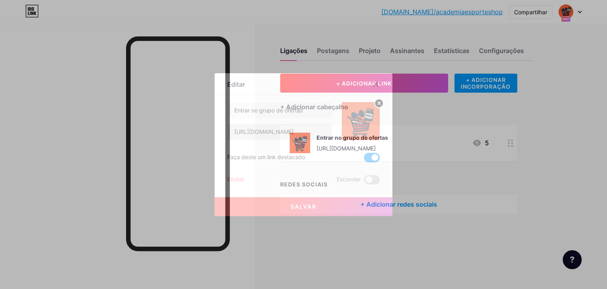 This screenshot has height=289, width=607. What do you see at coordinates (280, 132) in the screenshot?
I see `input: URL` at bounding box center [280, 132].